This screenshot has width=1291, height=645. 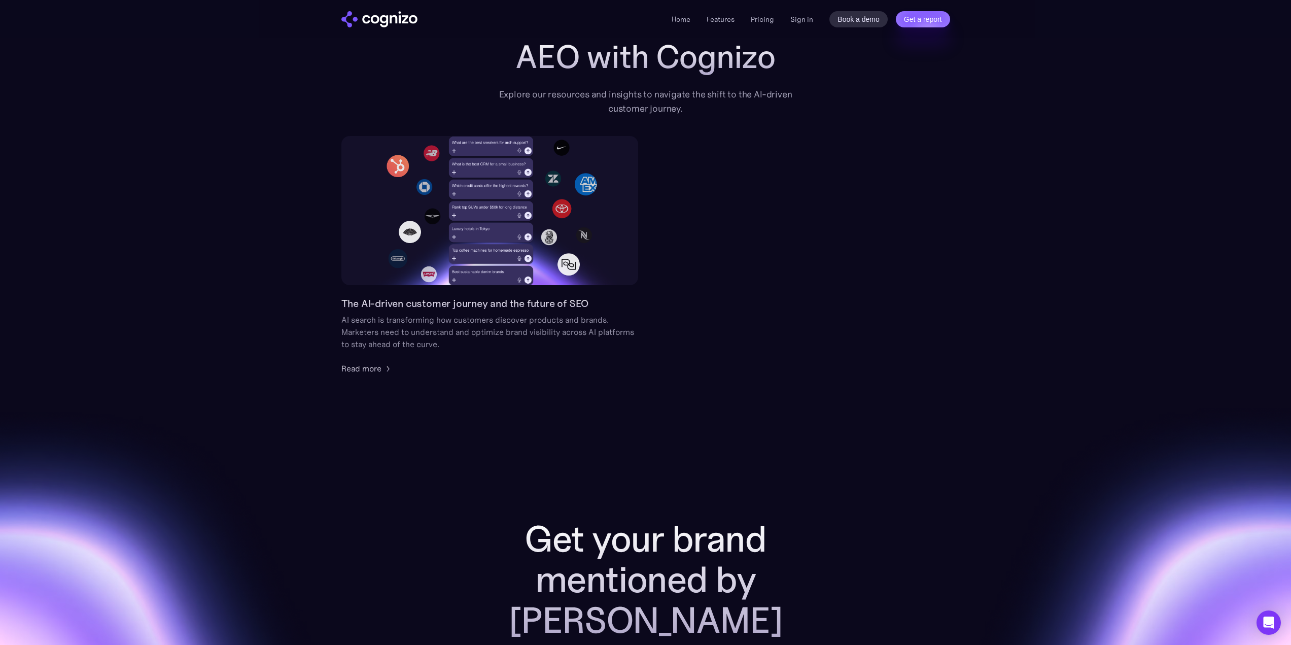 What do you see at coordinates (465, 303) in the screenshot?
I see `h2: The AI-driven customer journey and the future of SEO` at bounding box center [465, 303].